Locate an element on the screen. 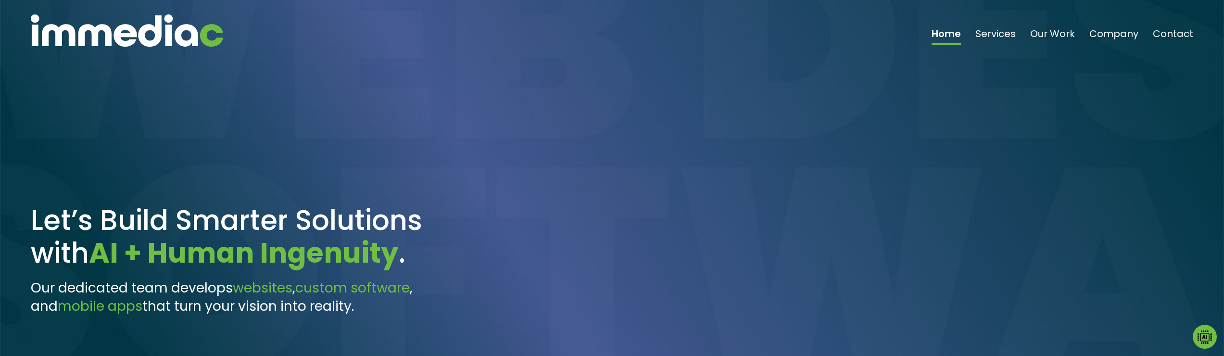  span: AI + Human Ingenuity is located at coordinates (244, 253).